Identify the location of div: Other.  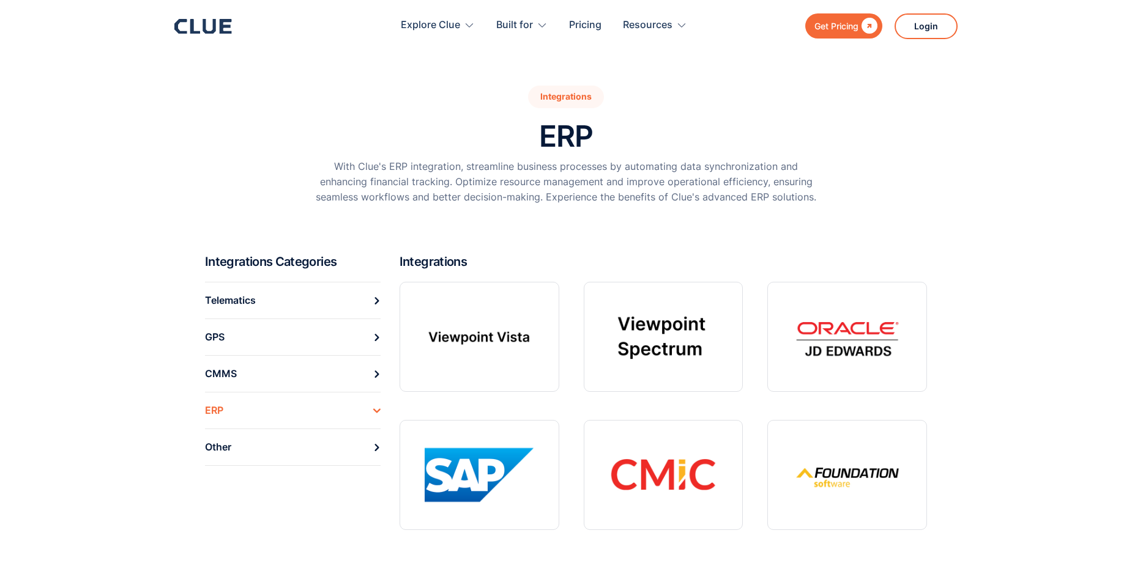
(218, 447).